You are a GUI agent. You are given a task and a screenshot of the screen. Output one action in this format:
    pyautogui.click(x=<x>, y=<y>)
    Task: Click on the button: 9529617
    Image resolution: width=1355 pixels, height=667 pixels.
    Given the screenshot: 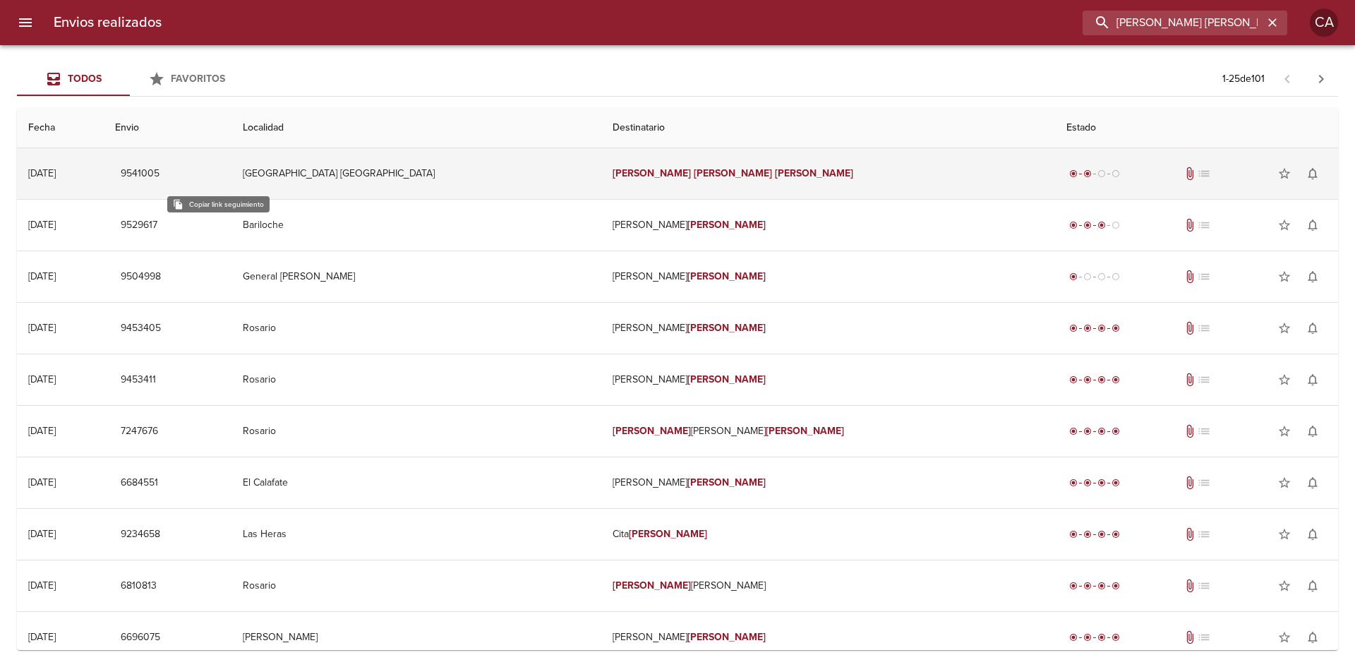 What is the action you would take?
    pyautogui.click(x=139, y=225)
    